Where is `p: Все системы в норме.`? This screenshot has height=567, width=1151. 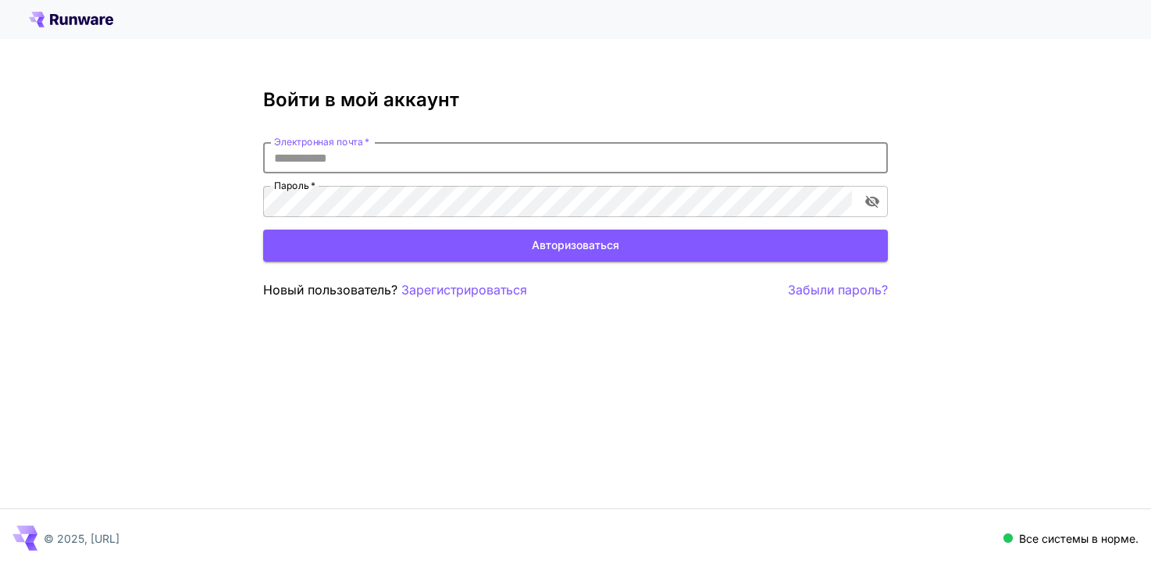
p: Все системы в норме. is located at coordinates (1078, 538).